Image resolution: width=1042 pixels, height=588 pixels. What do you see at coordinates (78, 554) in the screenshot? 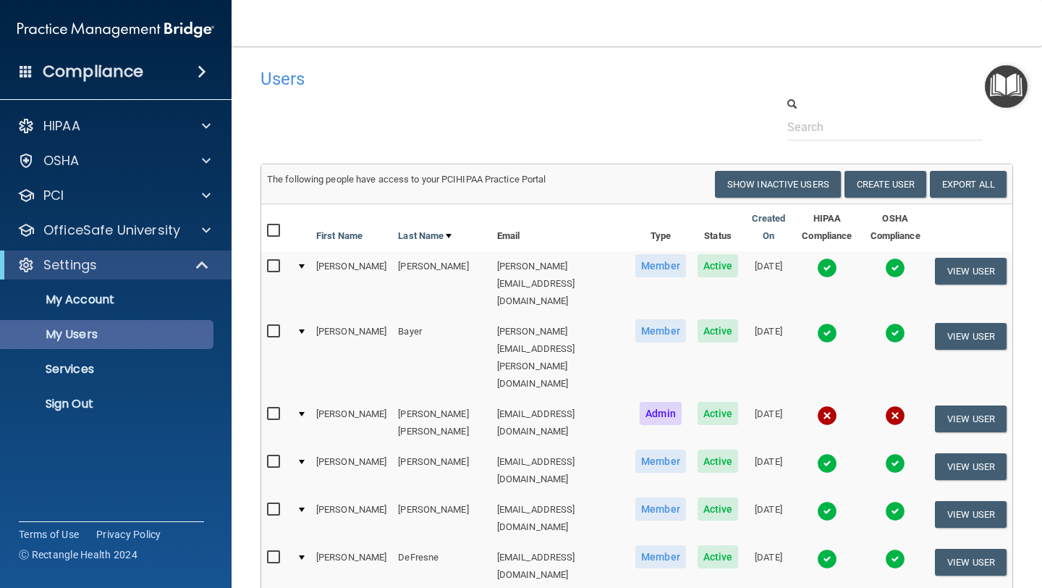
I see `span: Ⓒ Rectangle Health 2024` at bounding box center [78, 554].